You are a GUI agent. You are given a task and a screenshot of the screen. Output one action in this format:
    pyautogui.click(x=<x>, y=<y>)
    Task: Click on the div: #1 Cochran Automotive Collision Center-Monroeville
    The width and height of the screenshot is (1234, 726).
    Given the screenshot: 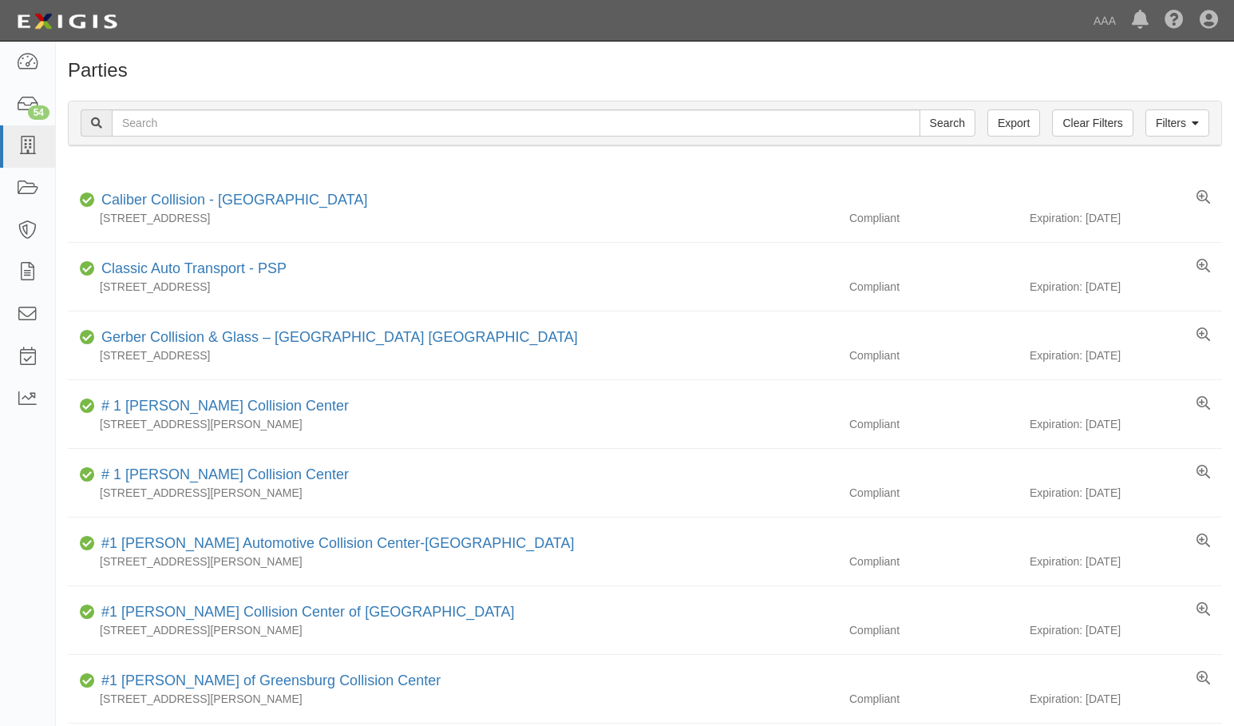 What is the action you would take?
    pyautogui.click(x=335, y=544)
    